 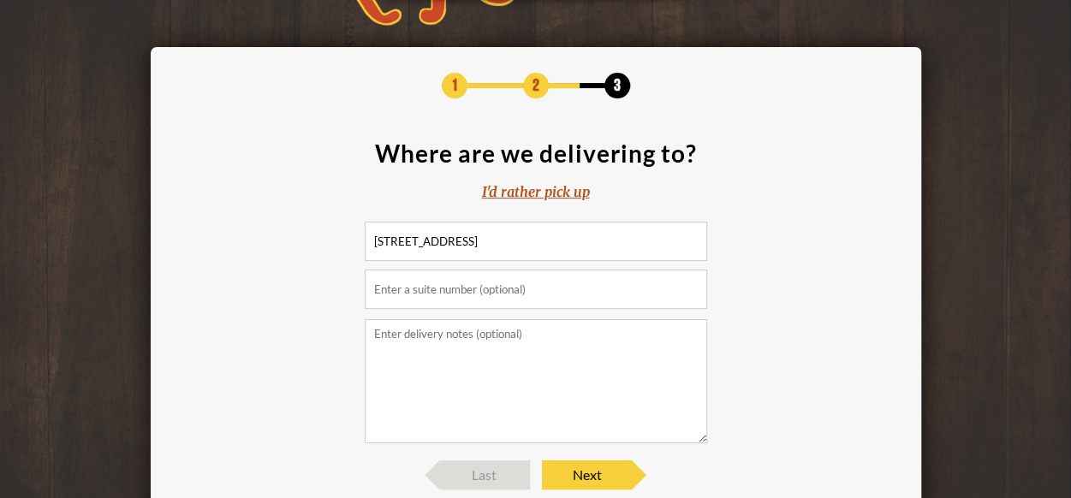 What do you see at coordinates (536, 289) in the screenshot?
I see `input: Enter a suite number (optional)` at bounding box center [536, 289].